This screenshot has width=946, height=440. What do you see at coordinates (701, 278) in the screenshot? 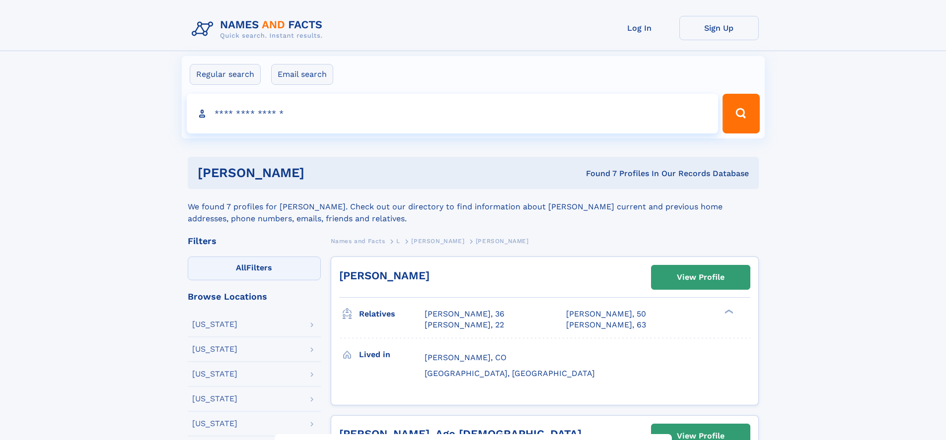
I see `a: View Profile` at bounding box center [701, 278].